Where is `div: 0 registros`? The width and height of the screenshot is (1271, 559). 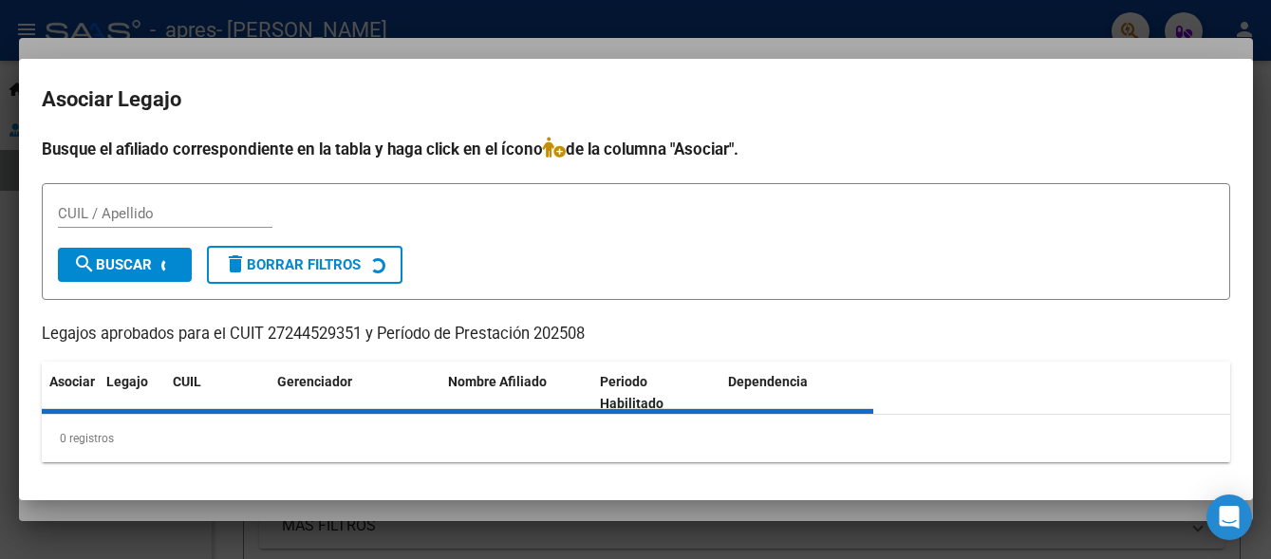 div: 0 registros is located at coordinates (636, 439).